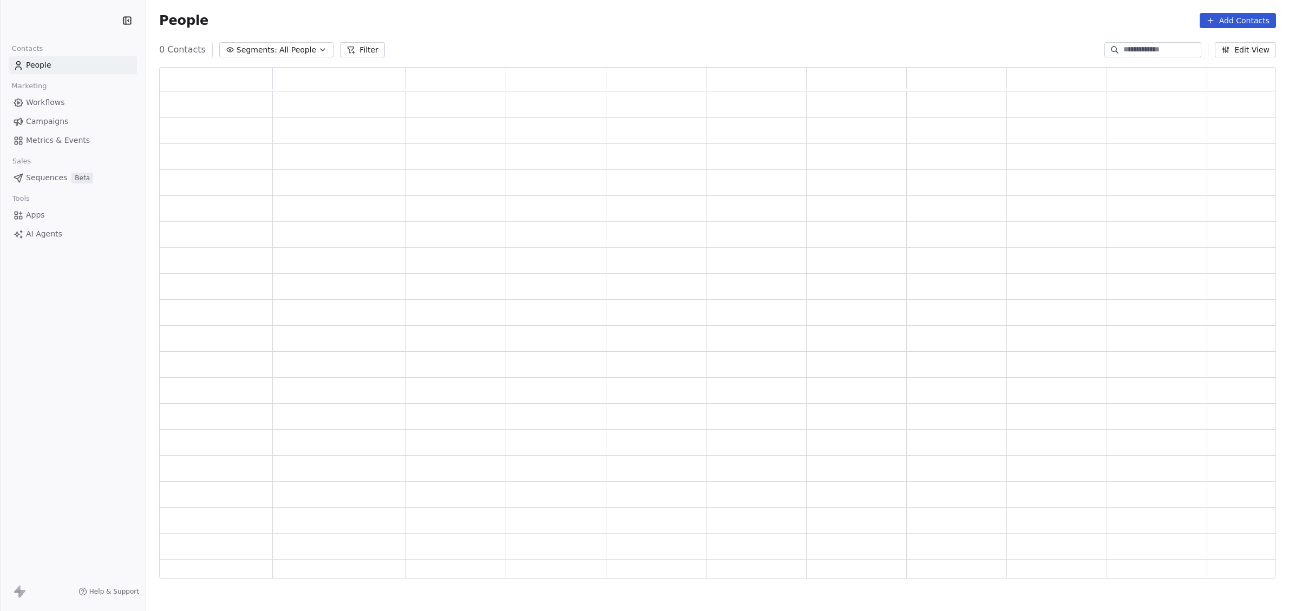 Image resolution: width=1289 pixels, height=611 pixels. I want to click on span: Tools, so click(21, 199).